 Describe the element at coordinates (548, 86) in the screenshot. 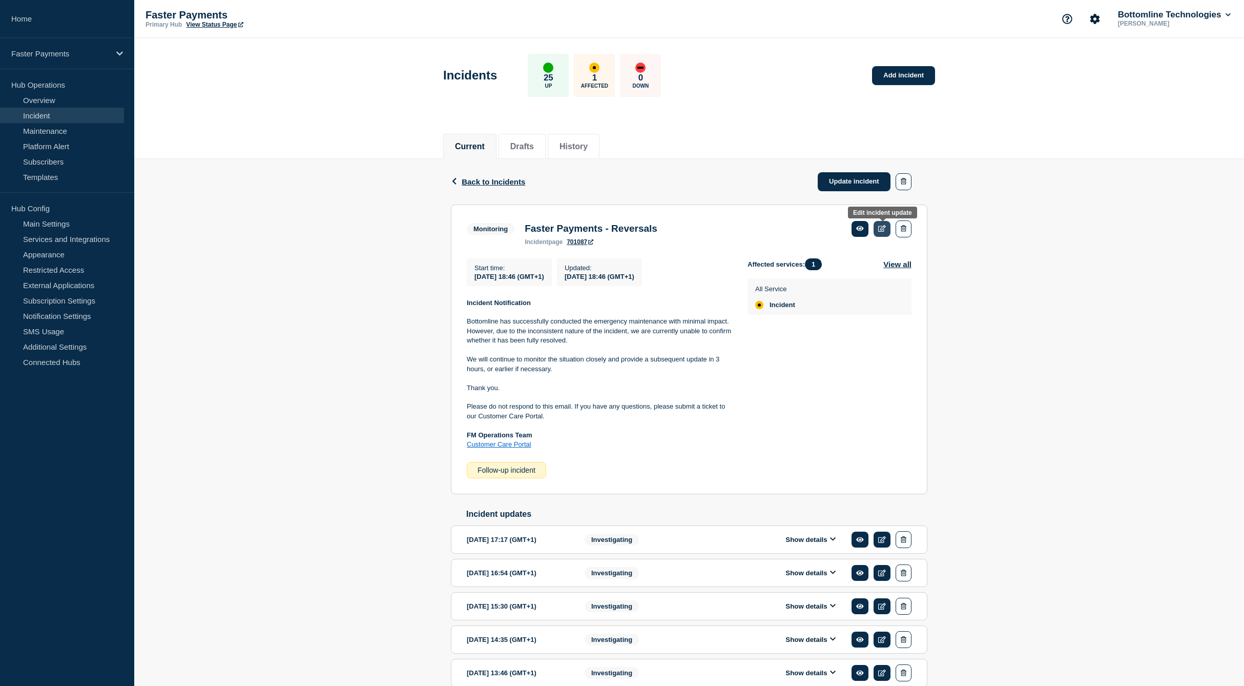

I see `p: Up` at that location.